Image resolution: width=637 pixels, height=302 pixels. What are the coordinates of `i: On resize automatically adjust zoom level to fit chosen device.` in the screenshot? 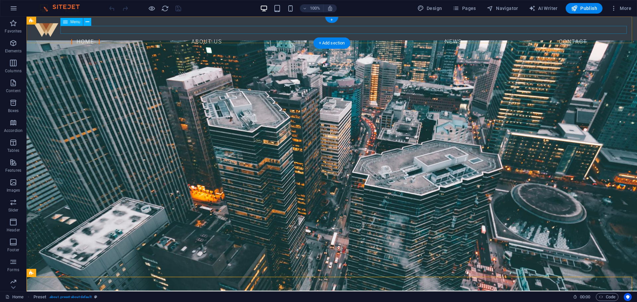 It's located at (330, 8).